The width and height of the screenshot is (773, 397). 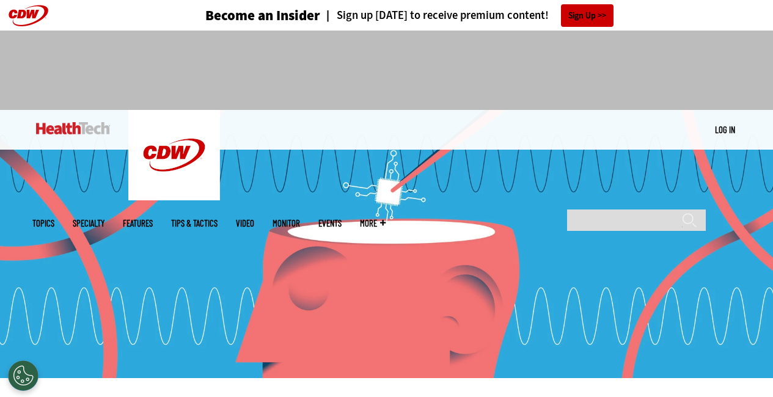 What do you see at coordinates (240, 15) in the screenshot?
I see `a: Become an Insider` at bounding box center [240, 15].